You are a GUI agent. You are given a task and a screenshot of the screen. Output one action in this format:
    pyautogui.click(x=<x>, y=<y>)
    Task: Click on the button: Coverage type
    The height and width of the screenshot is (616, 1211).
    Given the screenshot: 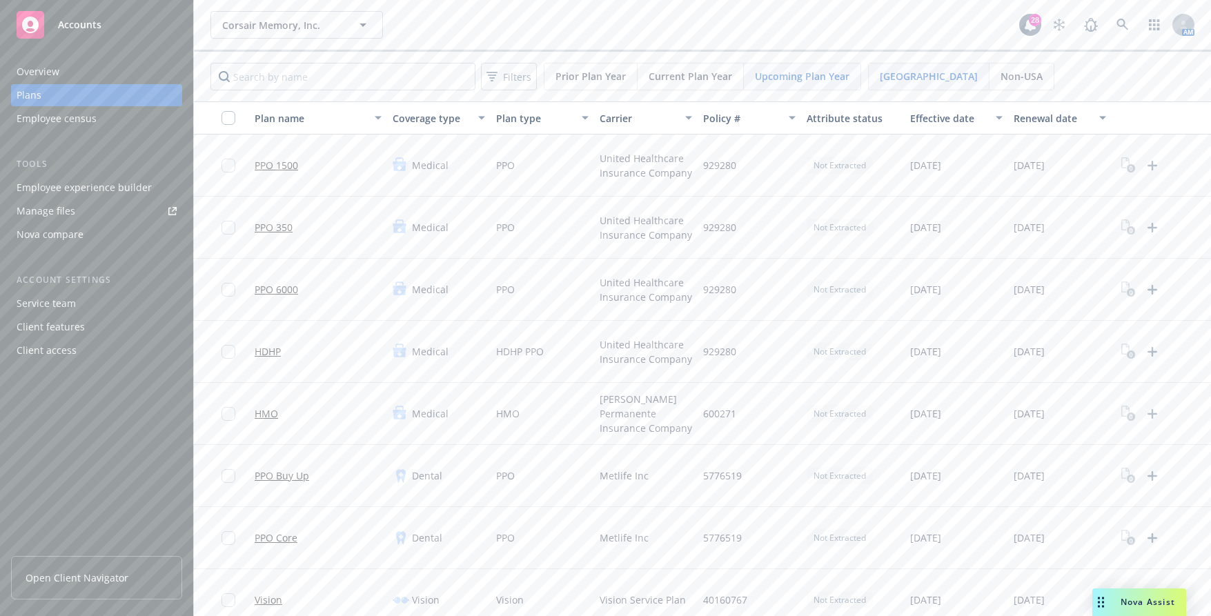 What is the action you would take?
    pyautogui.click(x=439, y=118)
    